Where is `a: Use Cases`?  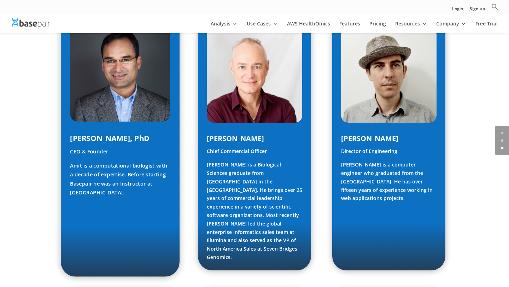
a: Use Cases is located at coordinates (262, 27).